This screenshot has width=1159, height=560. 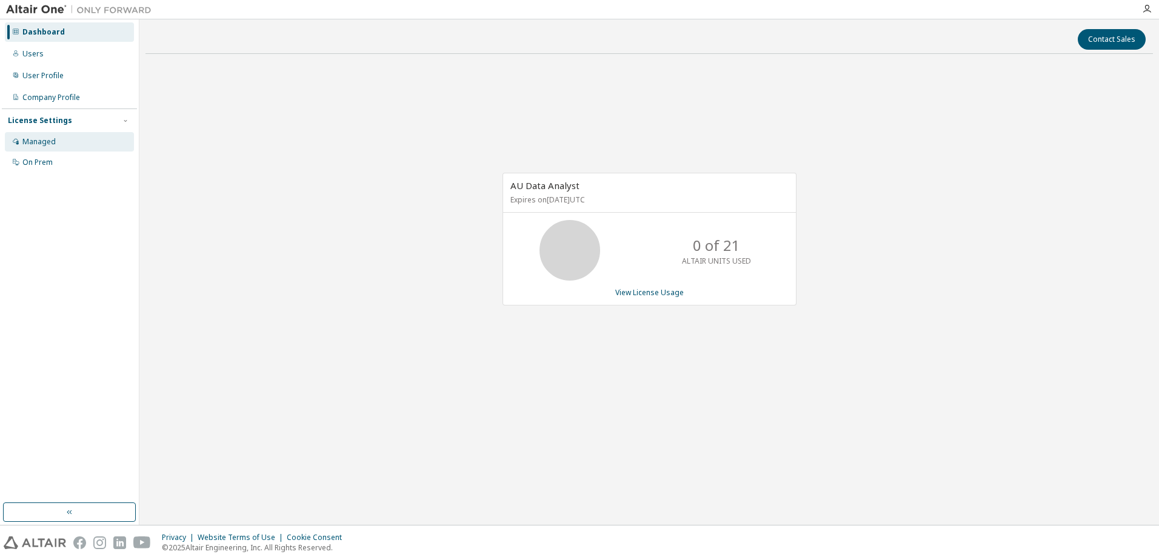 What do you see at coordinates (179, 538) in the screenshot?
I see `div: Privacy` at bounding box center [179, 538].